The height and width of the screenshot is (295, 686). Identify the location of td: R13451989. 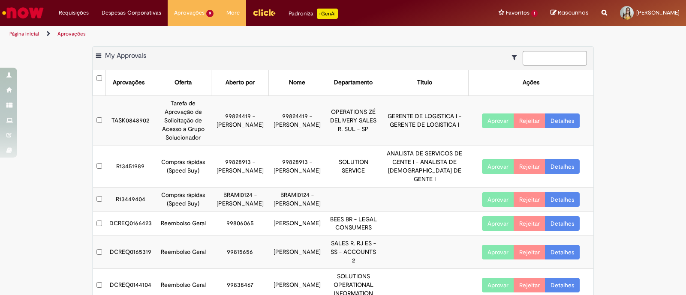
(130, 166).